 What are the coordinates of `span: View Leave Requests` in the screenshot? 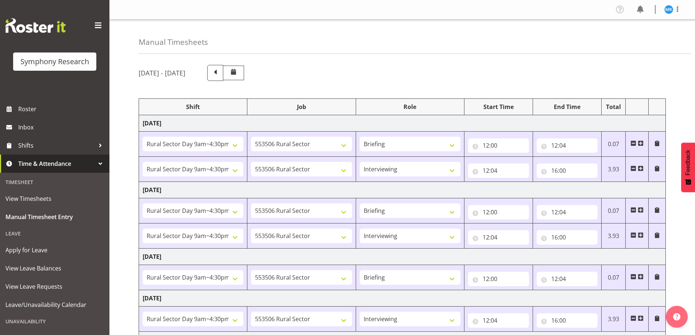 It's located at (55, 287).